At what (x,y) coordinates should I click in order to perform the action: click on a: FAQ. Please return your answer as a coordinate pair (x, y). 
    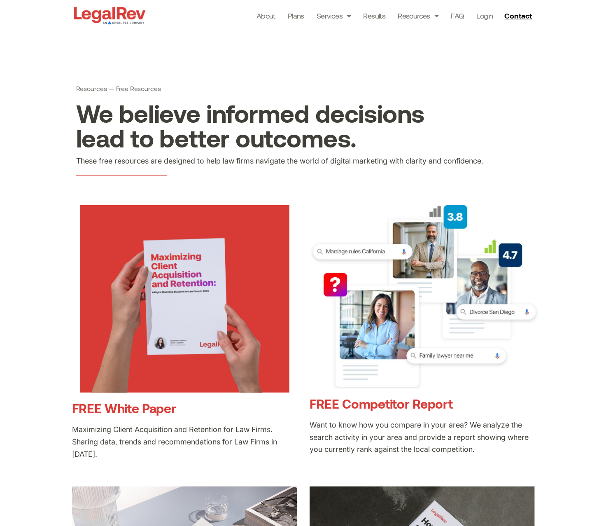
    Looking at the image, I should click on (458, 16).